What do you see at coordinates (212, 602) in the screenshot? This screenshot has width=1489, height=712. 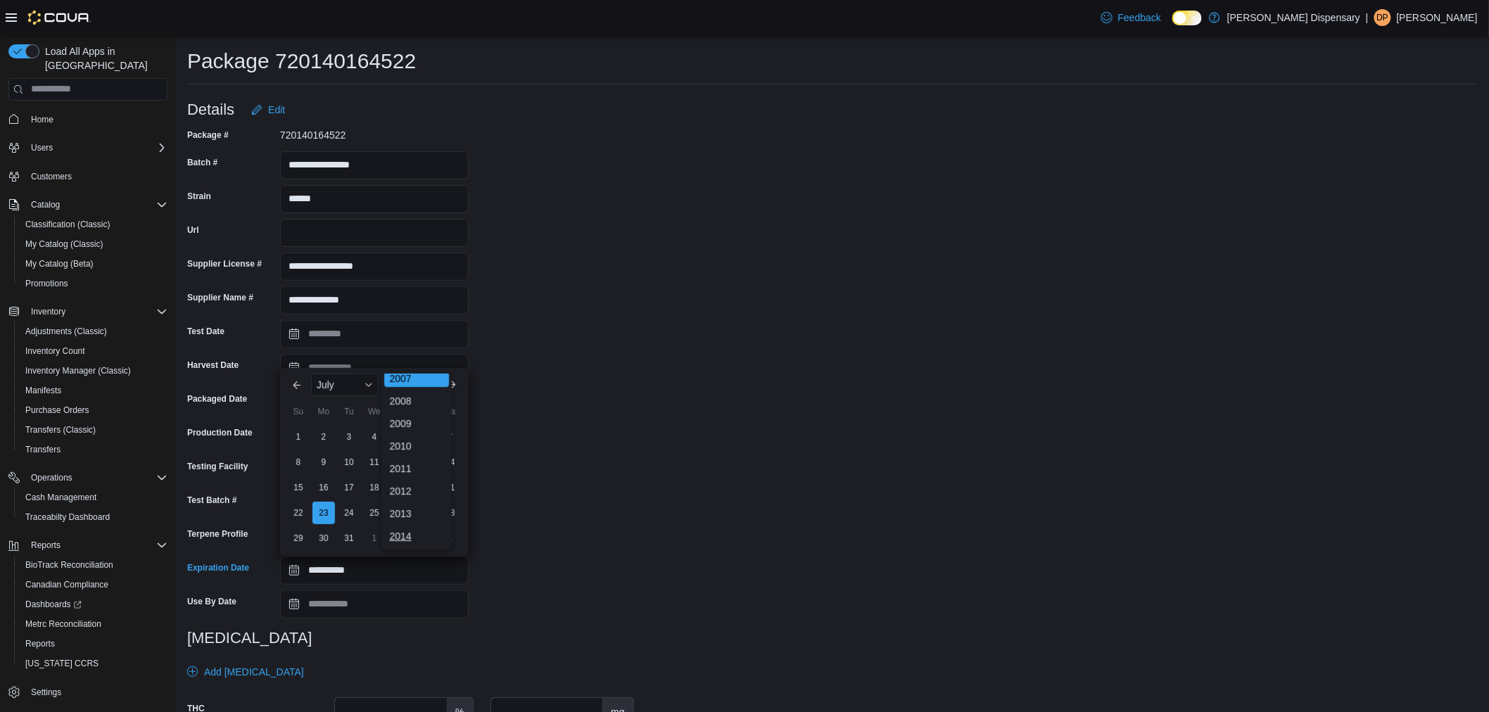 I see `label: Use By Date` at bounding box center [212, 602].